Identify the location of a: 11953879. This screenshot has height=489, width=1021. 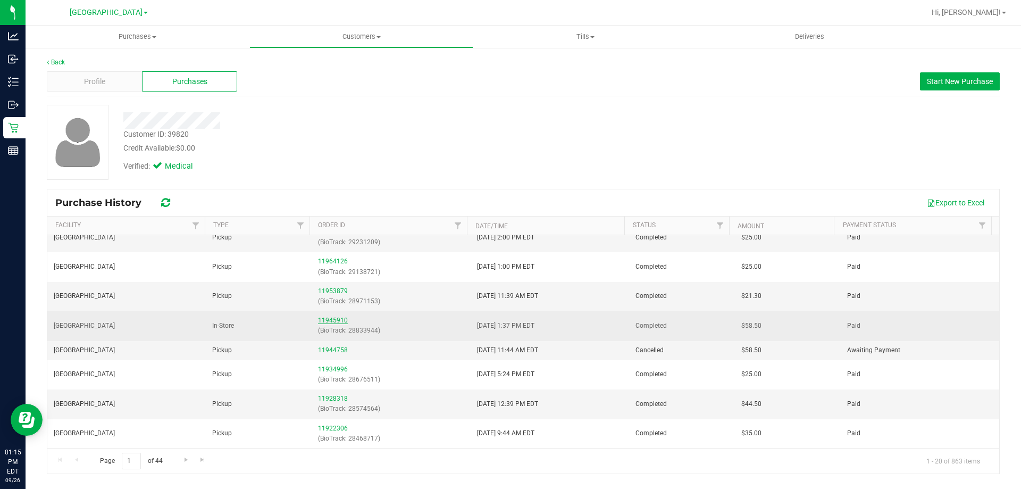
(333, 291).